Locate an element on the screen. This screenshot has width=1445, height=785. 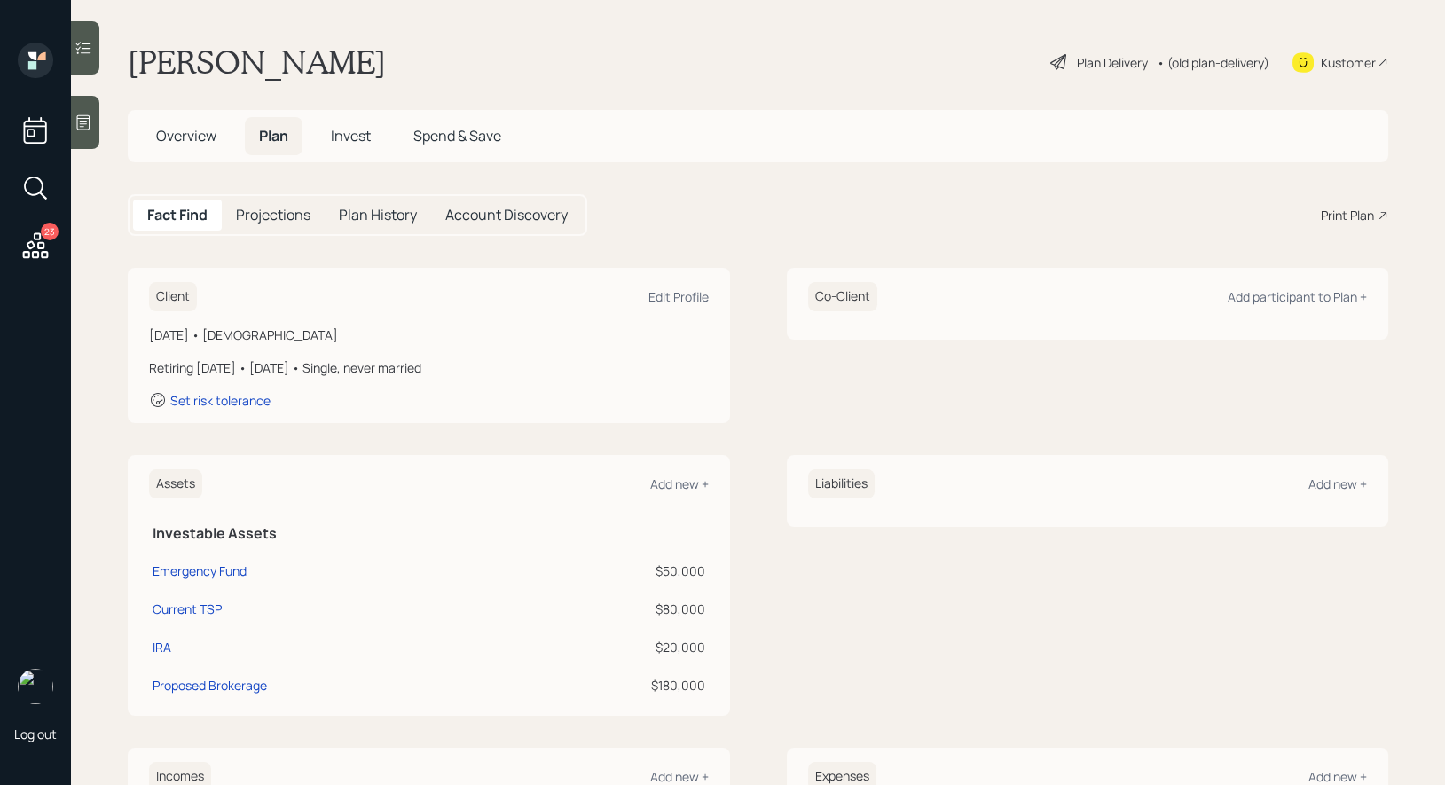
div: Add participant to Plan + is located at coordinates (1297, 296).